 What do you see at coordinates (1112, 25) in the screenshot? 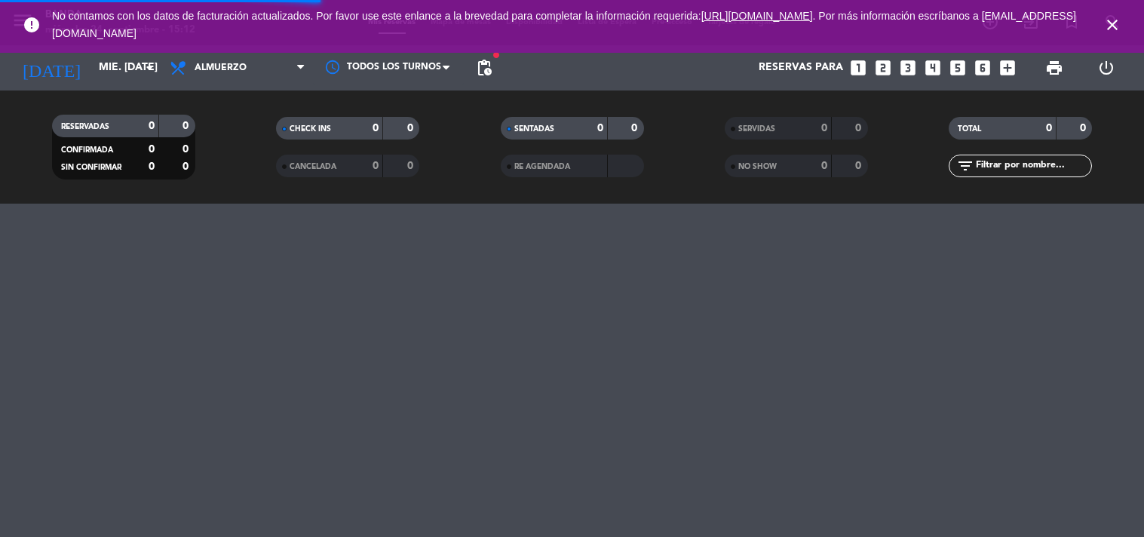
I see `i: close` at bounding box center [1112, 25].